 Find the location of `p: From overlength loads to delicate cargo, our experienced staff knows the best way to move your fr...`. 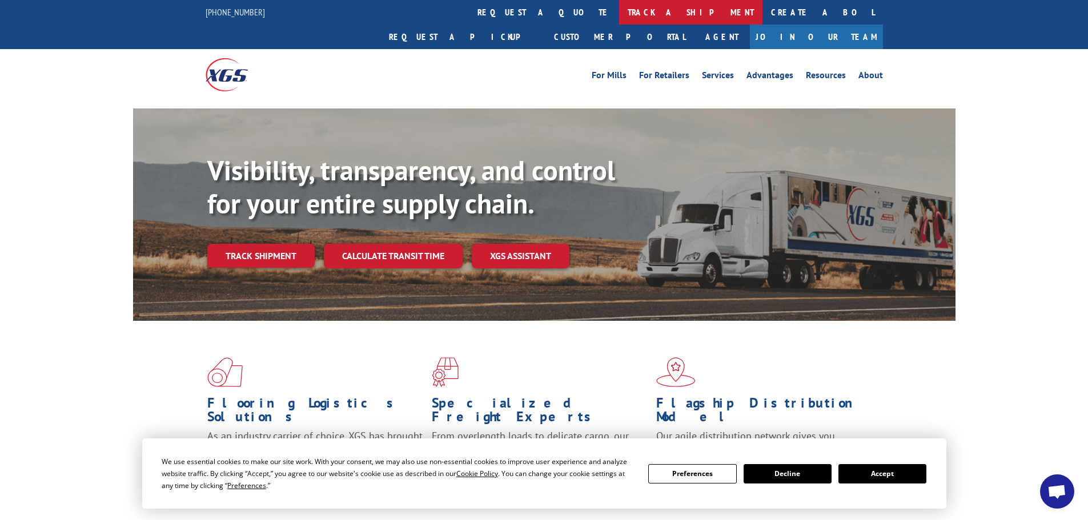

p: From overlength loads to delicate cargo, our experienced staff knows the best way to move your fr... is located at coordinates (540, 455).